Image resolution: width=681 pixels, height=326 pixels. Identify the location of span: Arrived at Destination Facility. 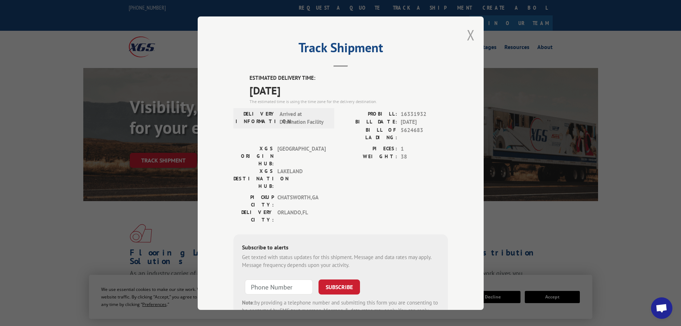
(303, 118).